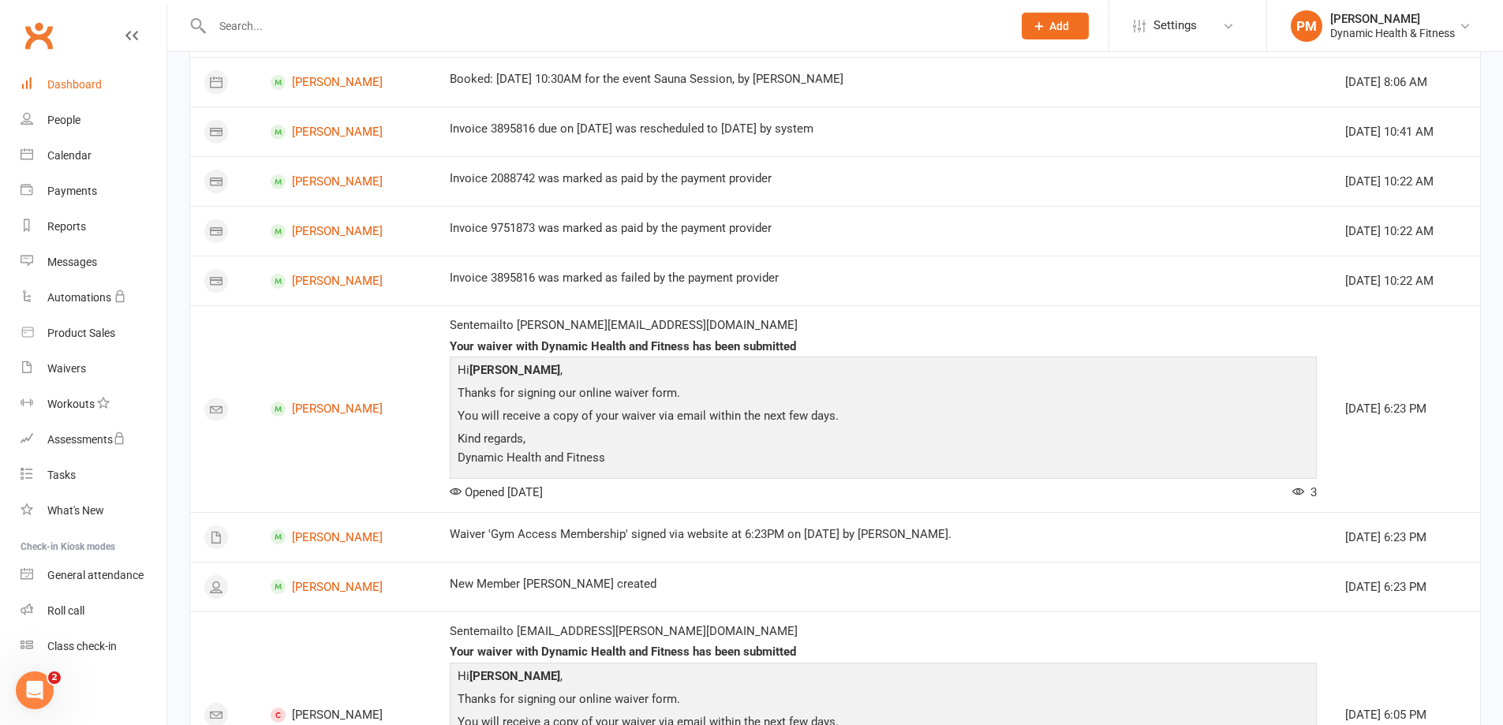 The image size is (1503, 725). I want to click on a: Product Sales, so click(93, 333).